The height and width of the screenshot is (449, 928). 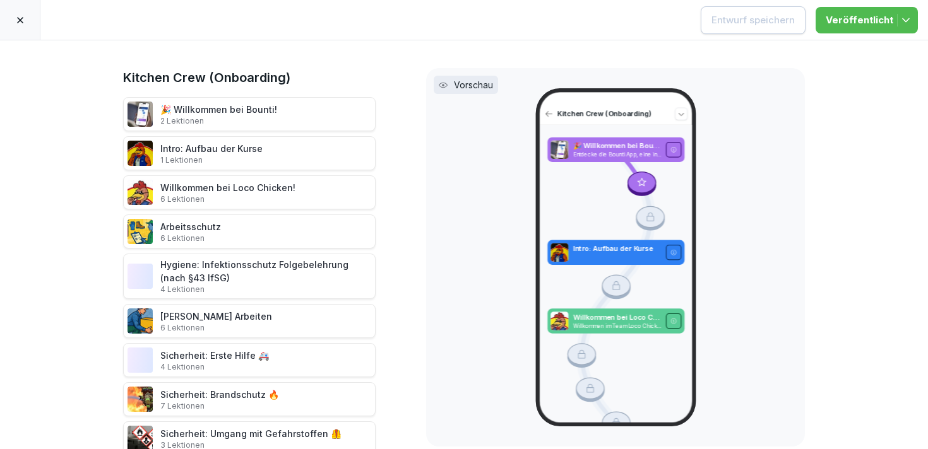 I want to click on div: Intro: Aufbau der Kurse1 Lektionen, so click(x=249, y=153).